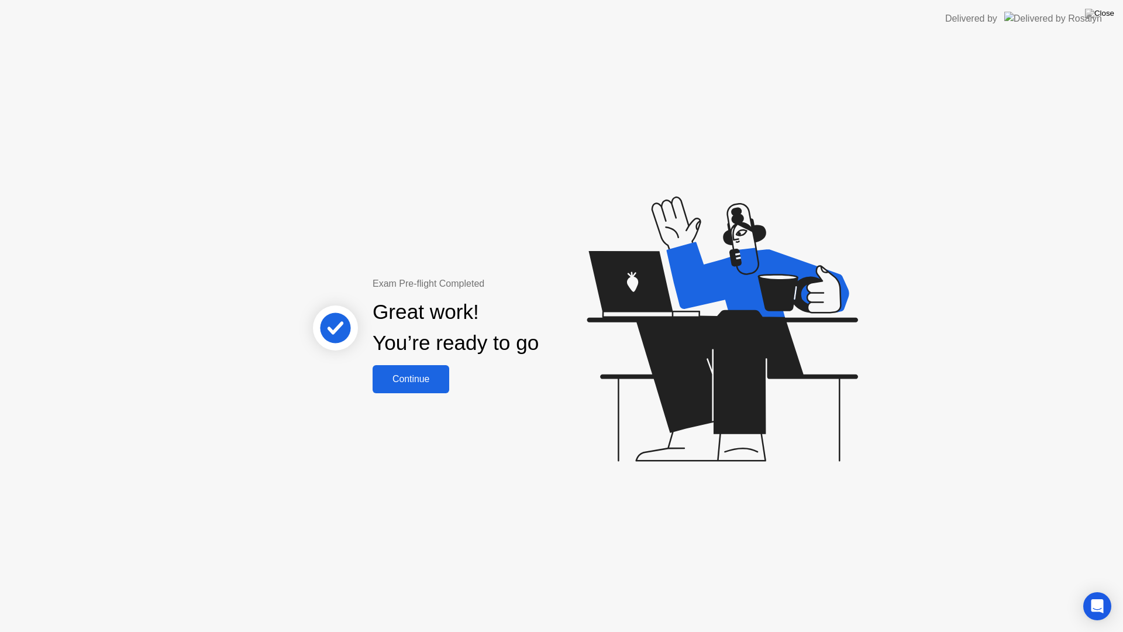  I want to click on div: Delivered by, so click(971, 19).